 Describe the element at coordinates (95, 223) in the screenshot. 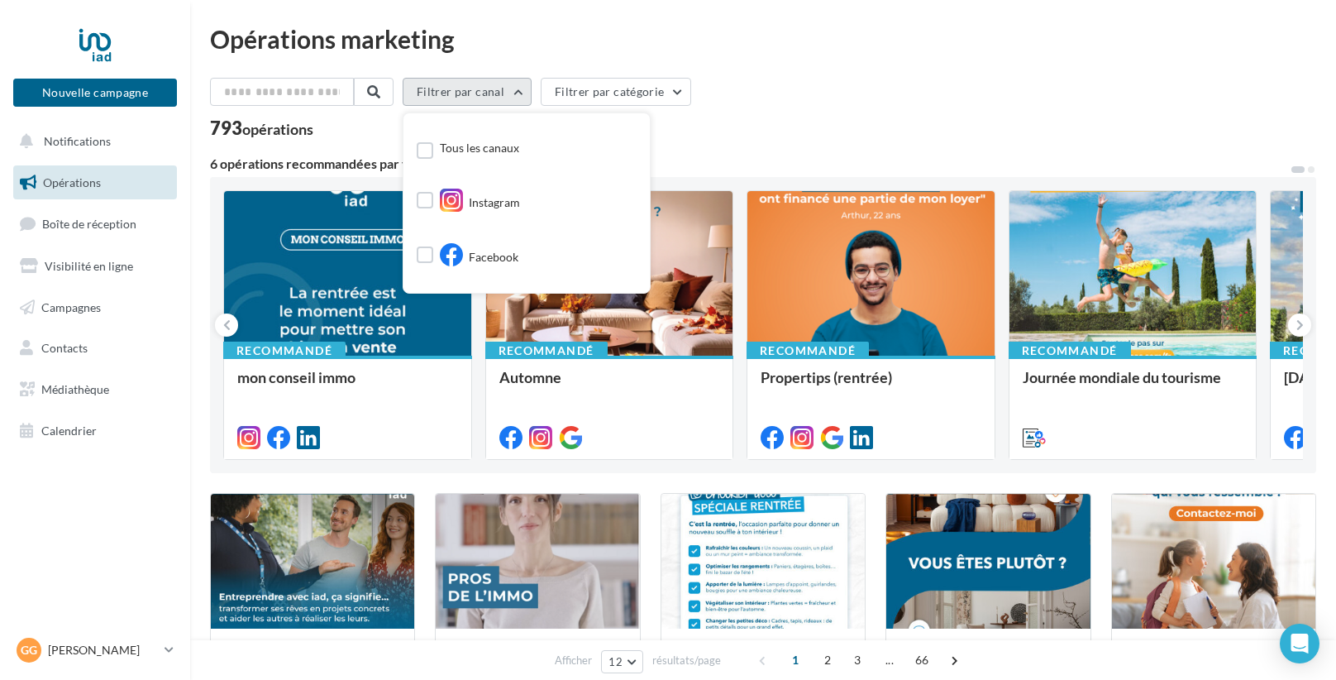

I see `a: Boîte de réception` at that location.